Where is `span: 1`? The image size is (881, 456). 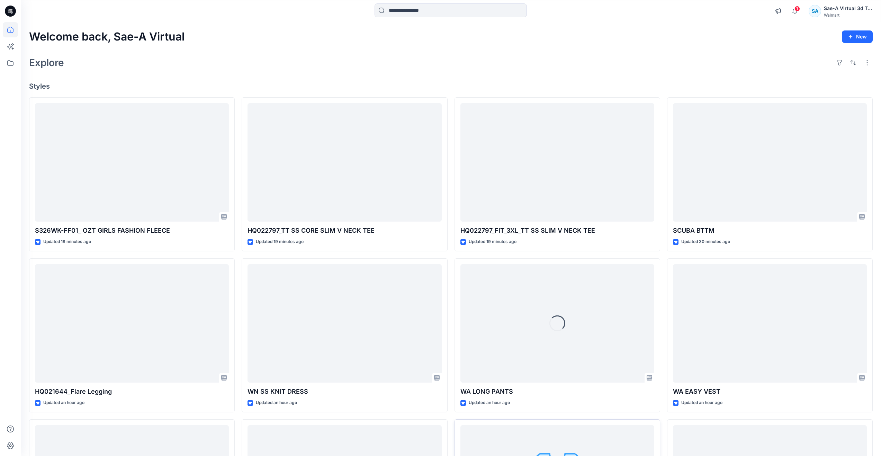
span: 1 is located at coordinates (797, 9).